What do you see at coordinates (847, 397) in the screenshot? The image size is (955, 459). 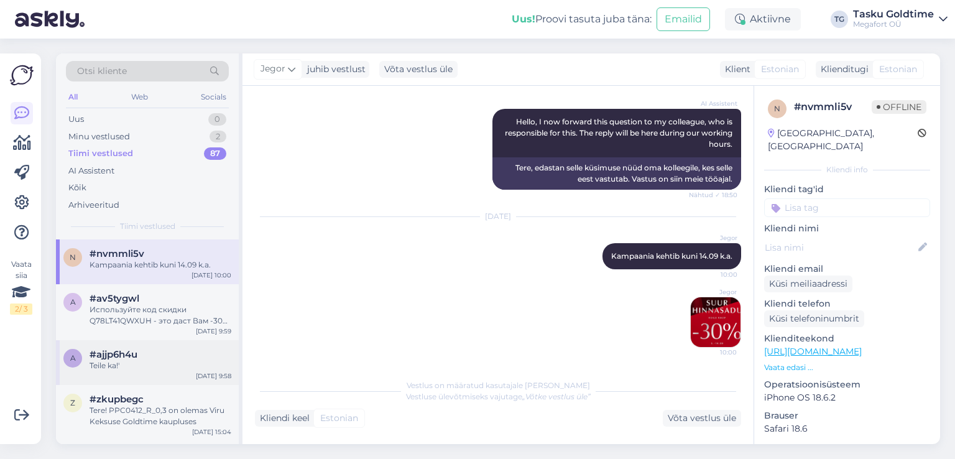 I see `p: iPhone OS 18.6.2` at bounding box center [847, 397].